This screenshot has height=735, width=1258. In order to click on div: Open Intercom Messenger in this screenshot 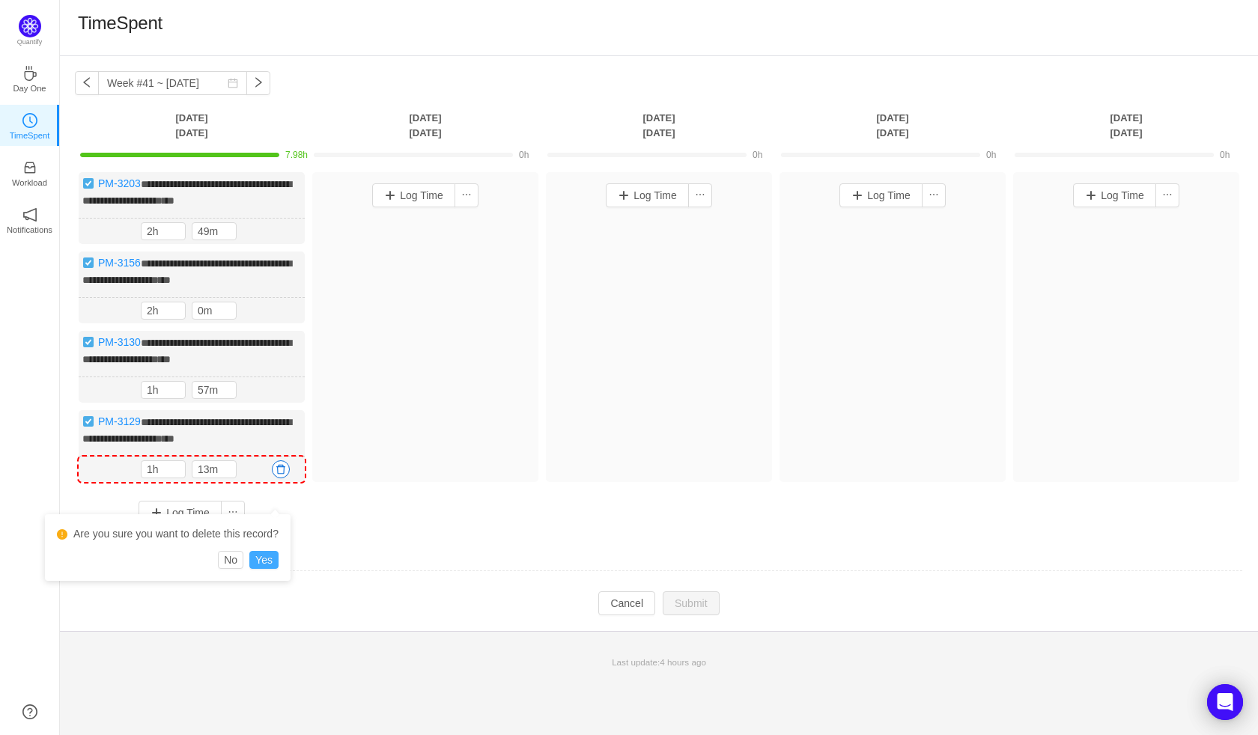, I will do `click(1225, 702)`.